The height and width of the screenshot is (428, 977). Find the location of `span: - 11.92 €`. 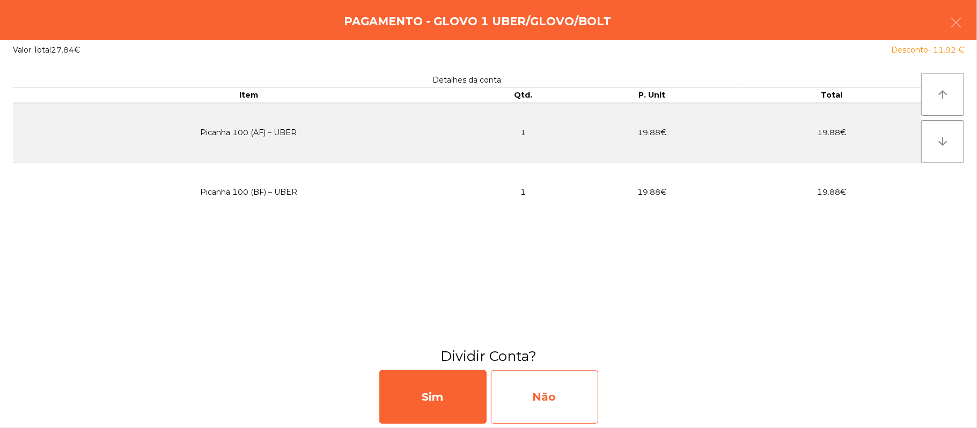

span: - 11.92 € is located at coordinates (946, 50).